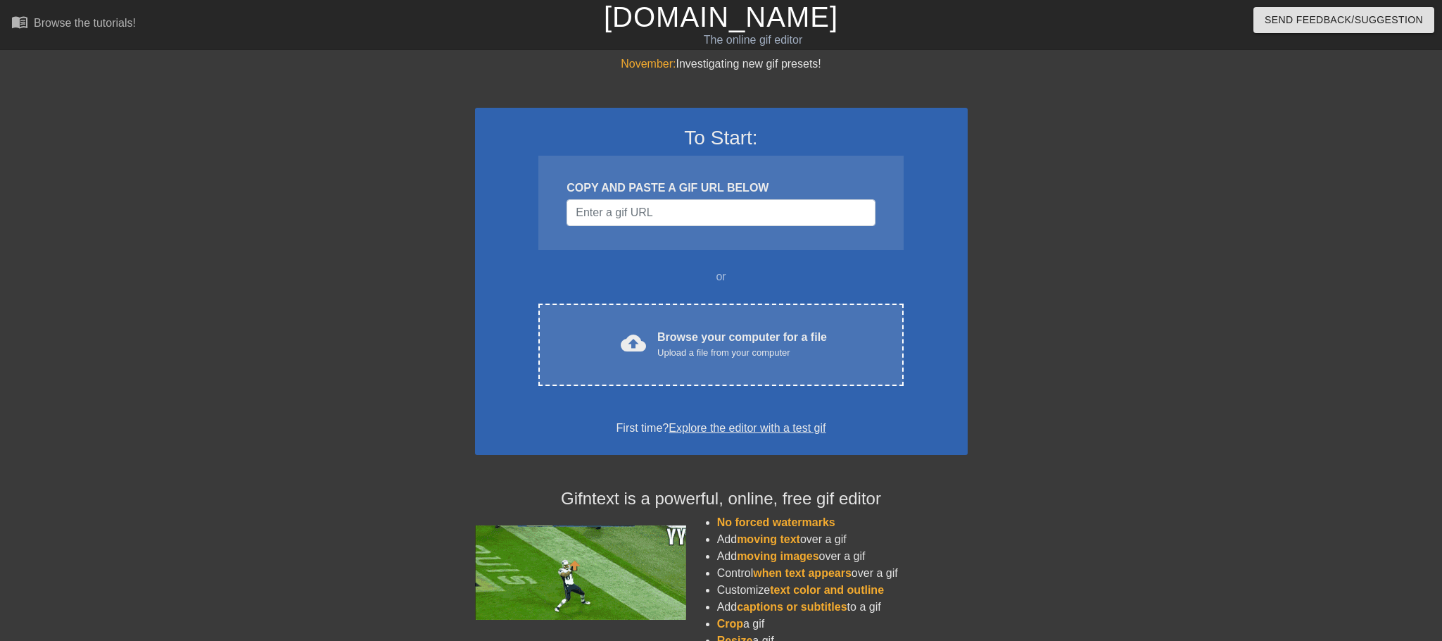 Image resolution: width=1442 pixels, height=641 pixels. I want to click on div: Investigating new gif presets!, so click(721, 64).